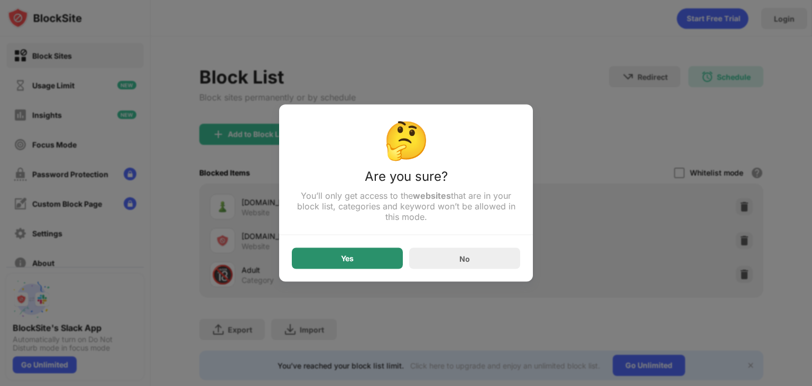  What do you see at coordinates (465, 258) in the screenshot?
I see `div: No` at bounding box center [465, 258].